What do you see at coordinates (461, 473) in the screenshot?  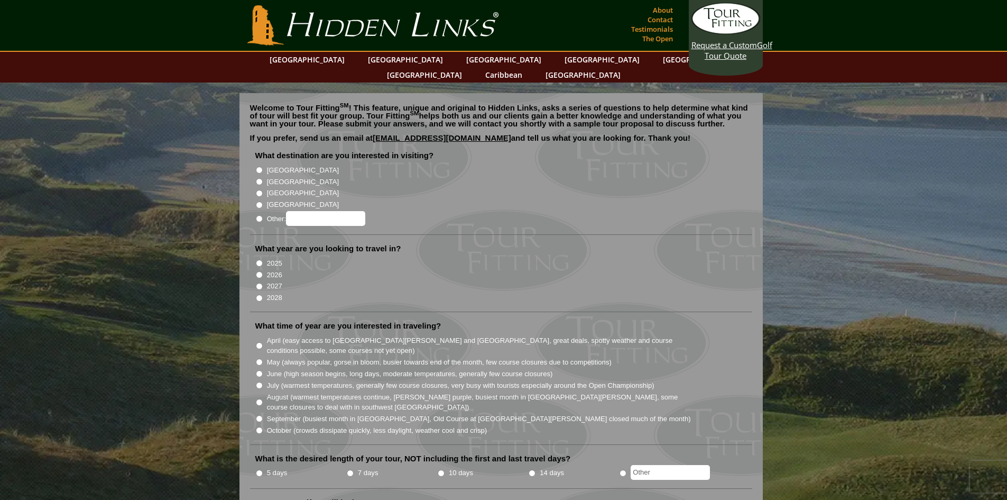 I see `label: 10 days` at bounding box center [461, 473].